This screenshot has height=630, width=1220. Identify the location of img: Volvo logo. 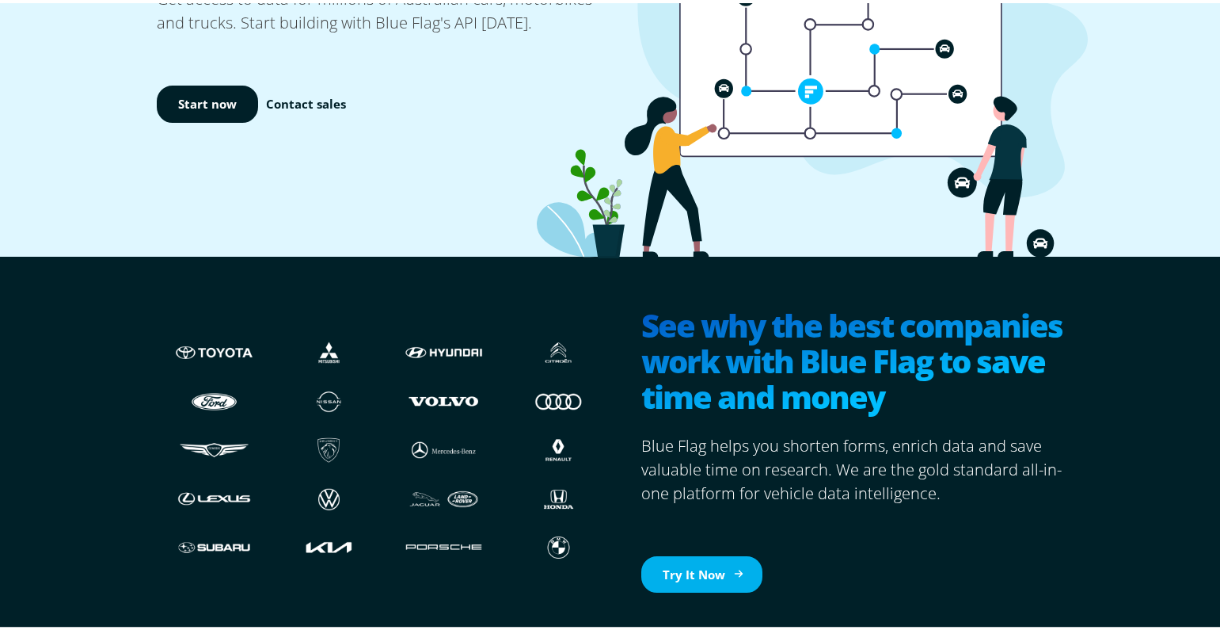
(443, 398).